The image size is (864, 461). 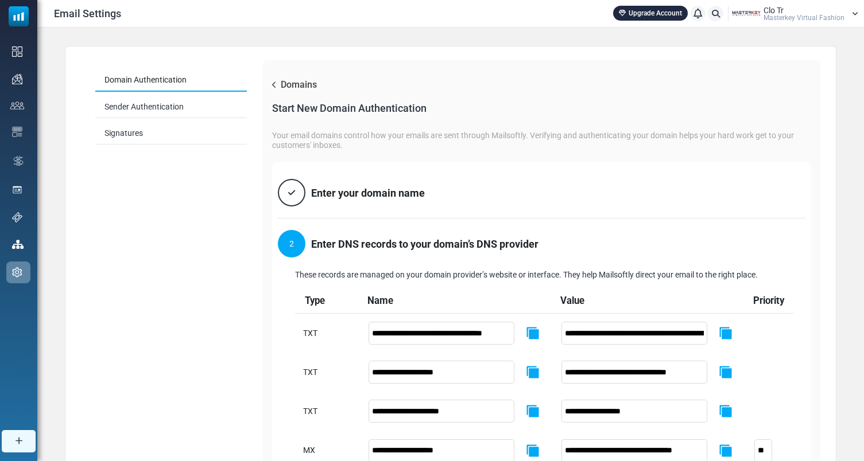 I want to click on img: settings-icon.svg, so click(x=17, y=273).